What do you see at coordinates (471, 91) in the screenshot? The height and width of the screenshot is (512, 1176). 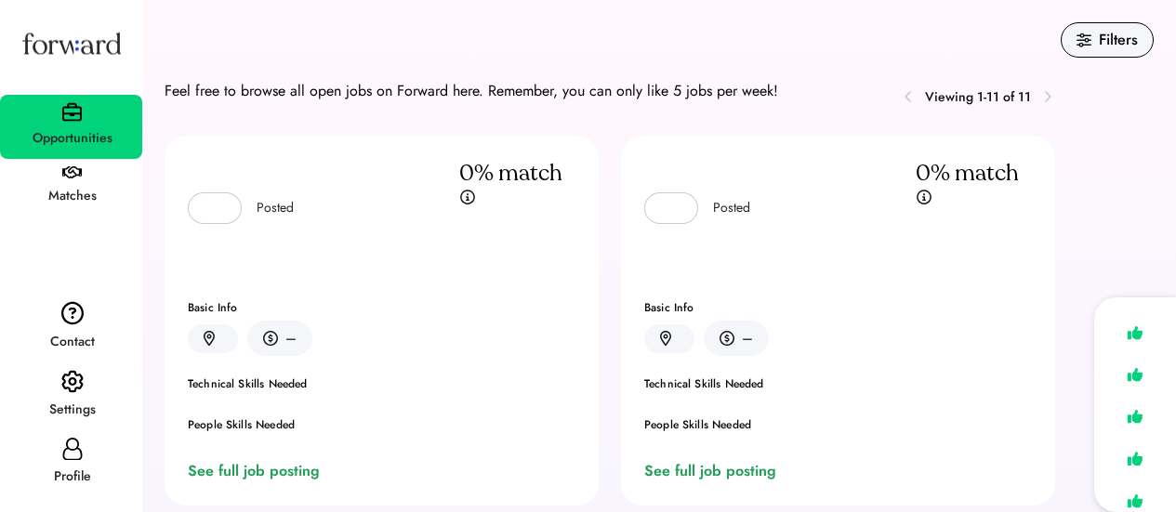 I see `div: Feel free to browse all open jobs on Forward here. Remember, you can only like 5 jobs per week!` at bounding box center [471, 91].